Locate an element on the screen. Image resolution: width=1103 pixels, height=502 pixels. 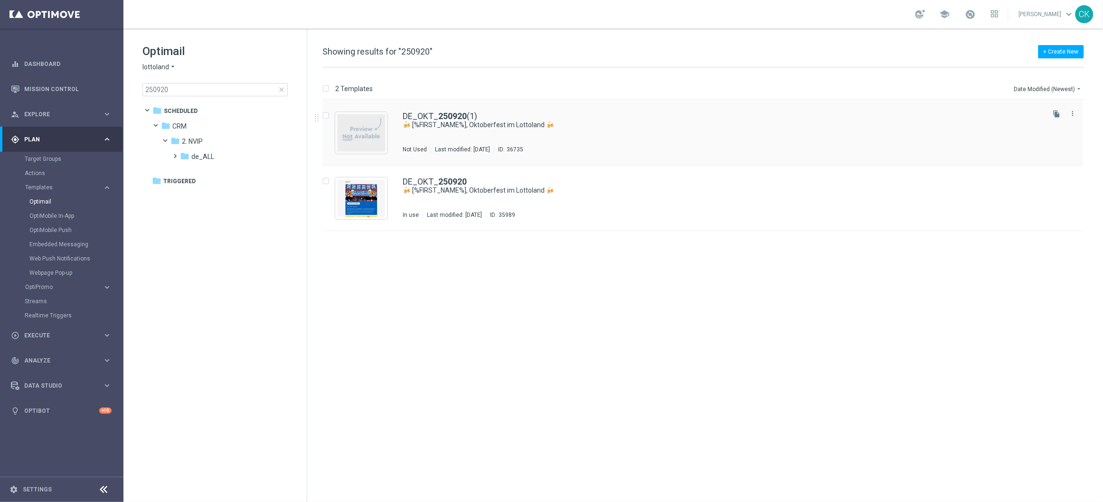
span: CRM is located at coordinates (179, 126).